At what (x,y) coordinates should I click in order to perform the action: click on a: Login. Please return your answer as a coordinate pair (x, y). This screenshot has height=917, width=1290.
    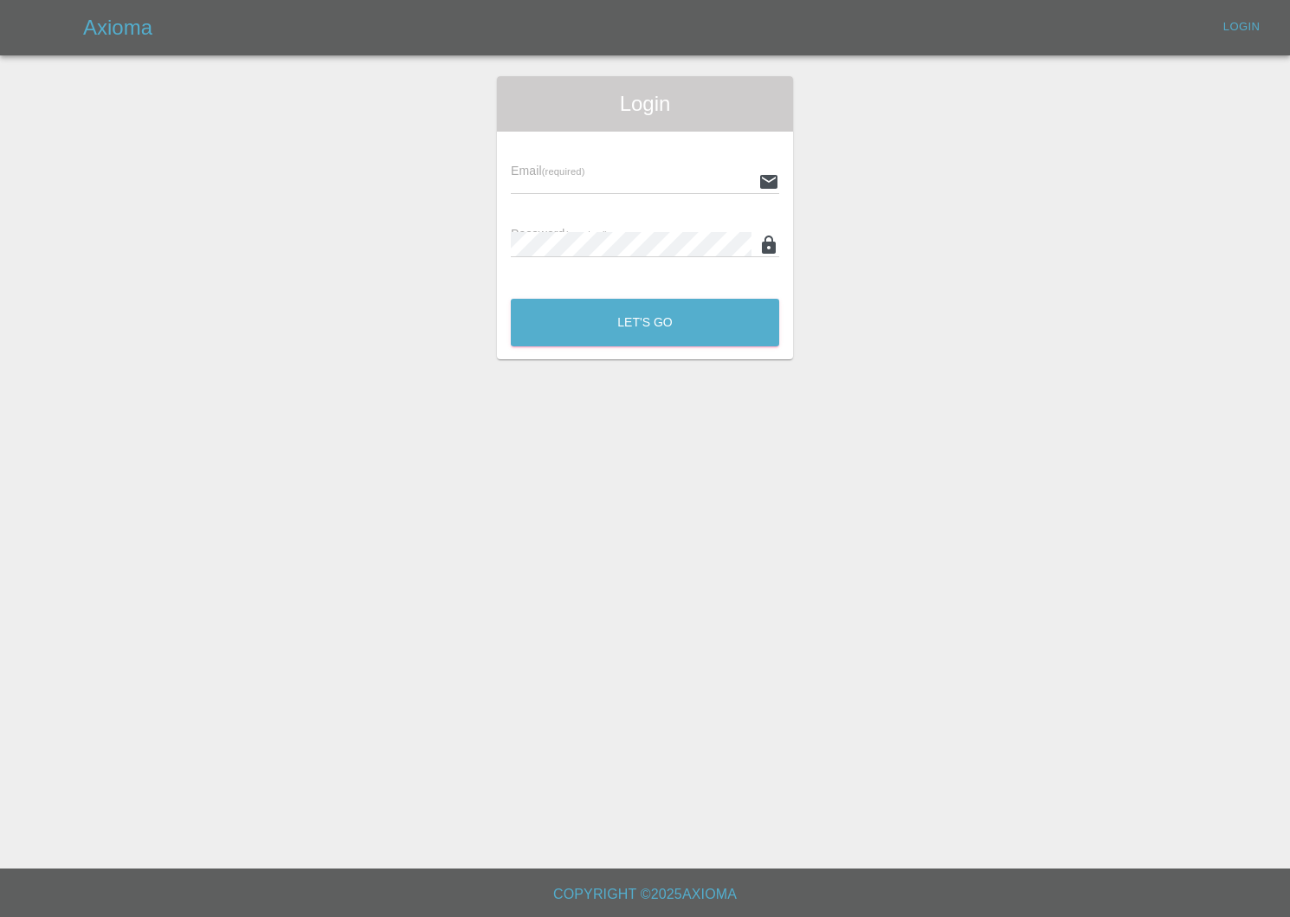
    Looking at the image, I should click on (1242, 27).